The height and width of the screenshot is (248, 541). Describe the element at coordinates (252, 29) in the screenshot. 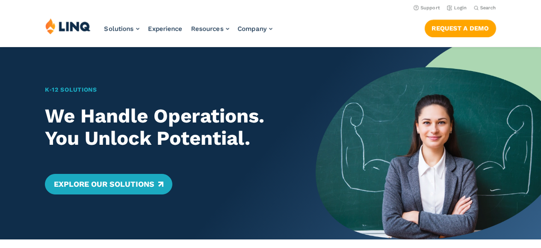

I see `span: Company` at that location.